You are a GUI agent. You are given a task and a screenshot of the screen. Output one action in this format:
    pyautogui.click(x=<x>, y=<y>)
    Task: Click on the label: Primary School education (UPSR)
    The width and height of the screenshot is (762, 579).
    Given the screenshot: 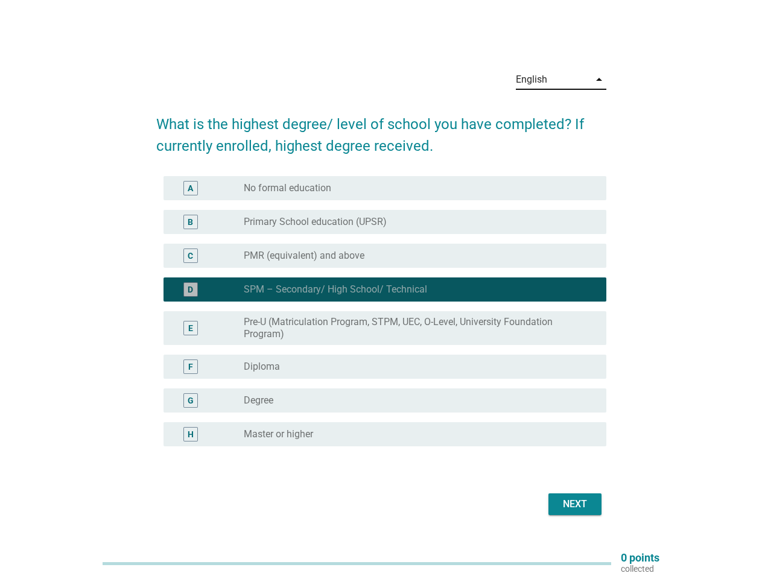 What is the action you would take?
    pyautogui.click(x=315, y=222)
    